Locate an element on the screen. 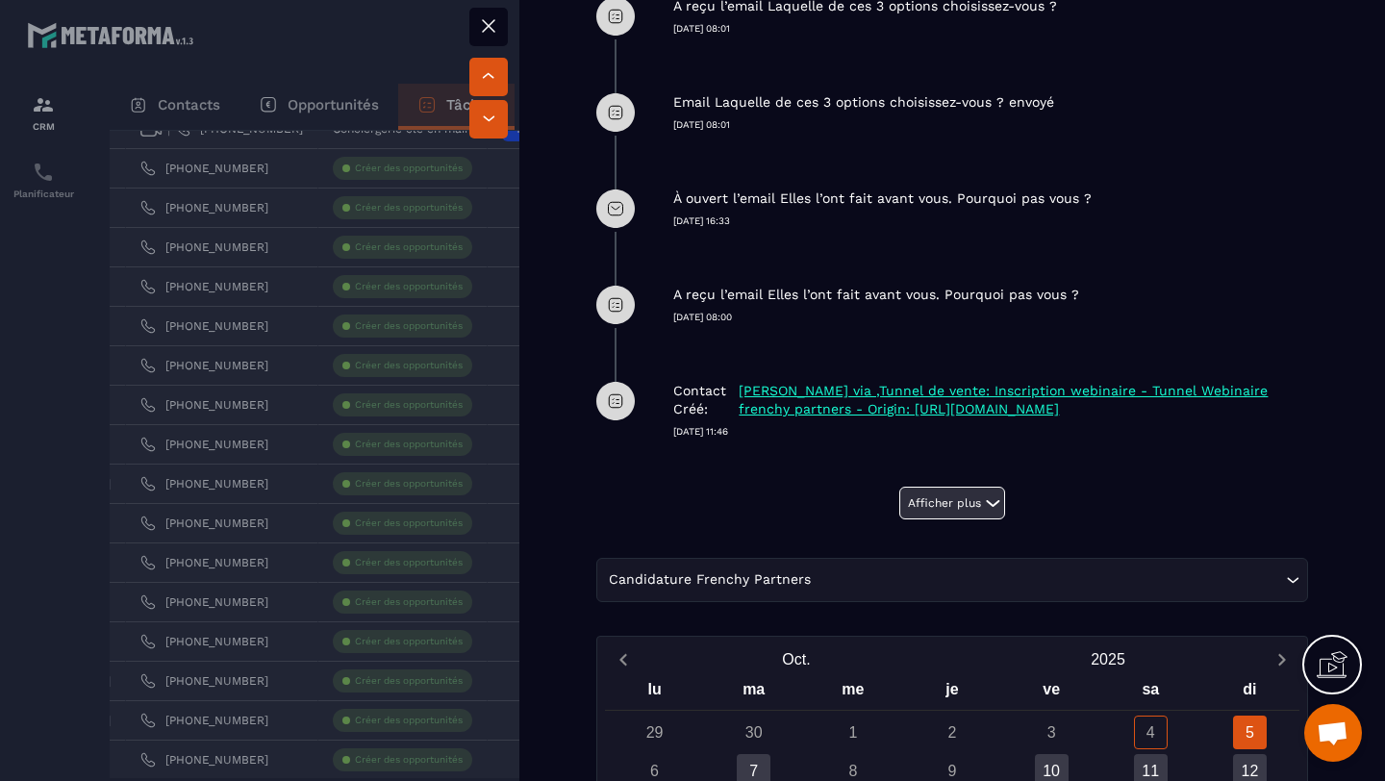 The image size is (1385, 781). div: lu is located at coordinates (654, 692).